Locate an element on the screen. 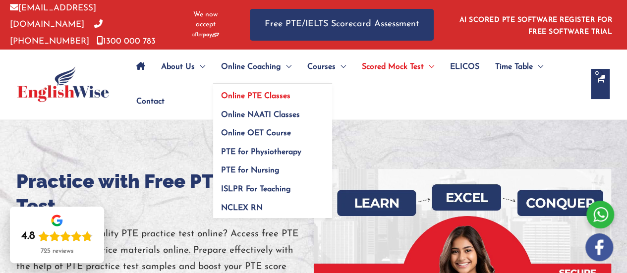 The width and height of the screenshot is (627, 273). span: NCLEX RN is located at coordinates (242, 208).